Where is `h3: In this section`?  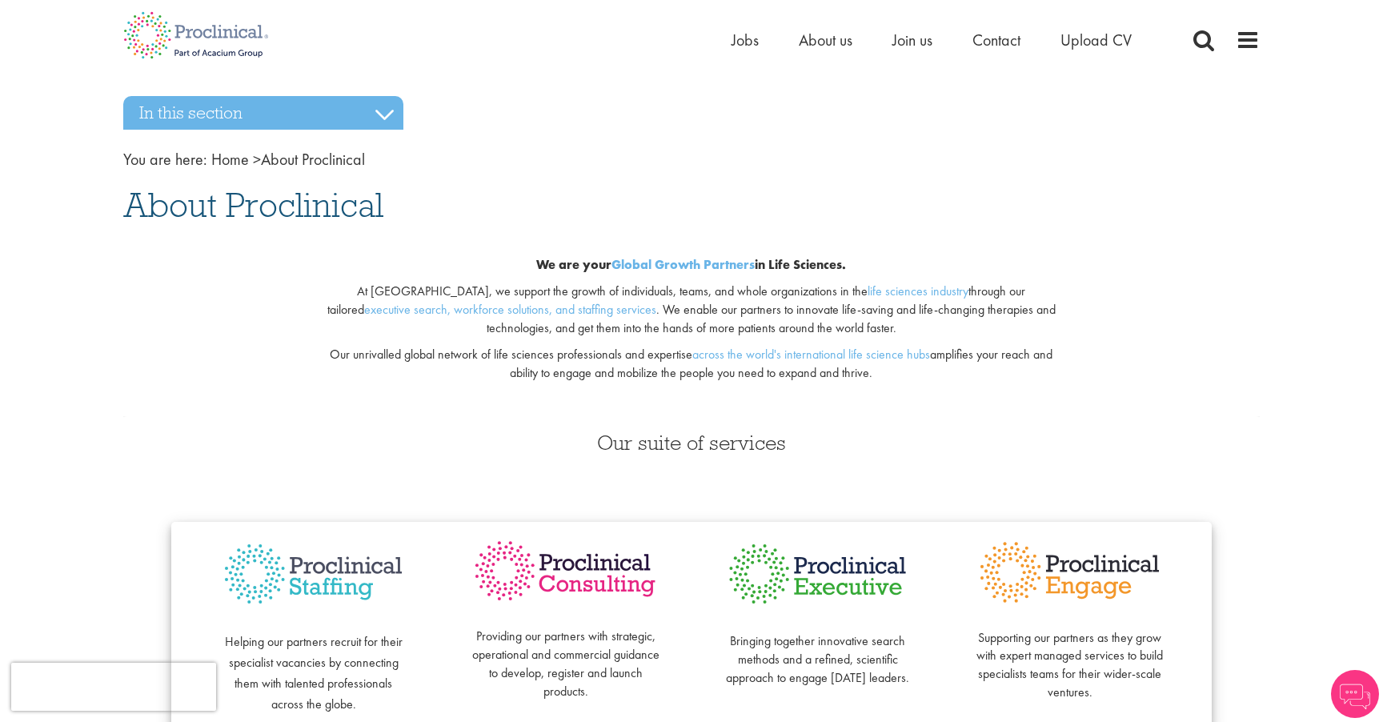 h3: In this section is located at coordinates (263, 113).